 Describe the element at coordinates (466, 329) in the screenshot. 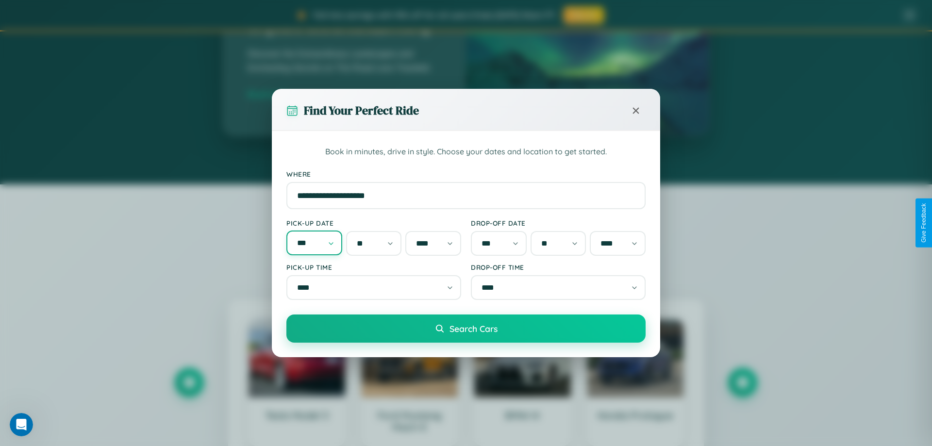

I see `button: Search Cars` at that location.